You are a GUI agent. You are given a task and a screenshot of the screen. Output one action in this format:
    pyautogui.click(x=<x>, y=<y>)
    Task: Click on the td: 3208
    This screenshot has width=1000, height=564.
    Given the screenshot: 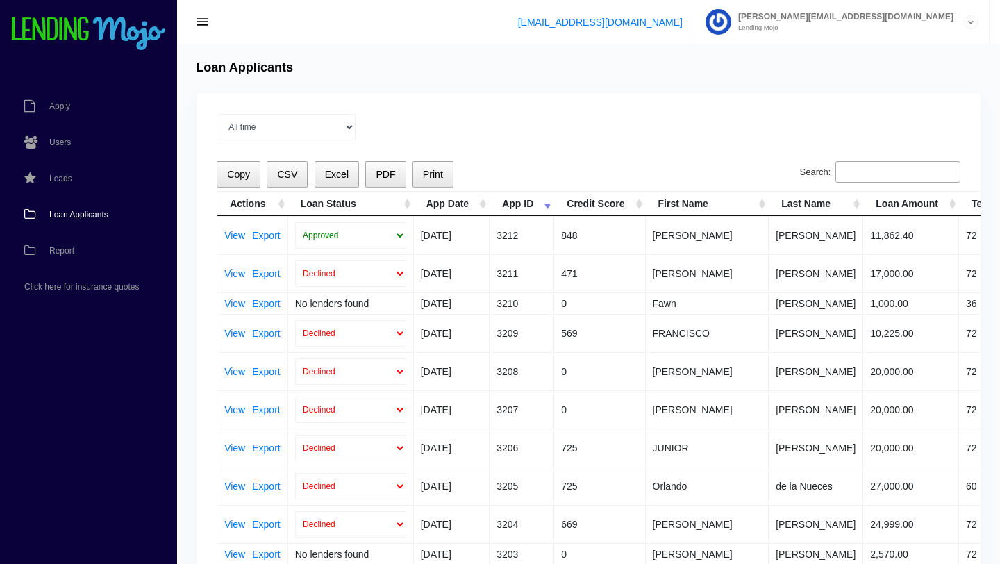 What is the action you would take?
    pyautogui.click(x=521, y=371)
    